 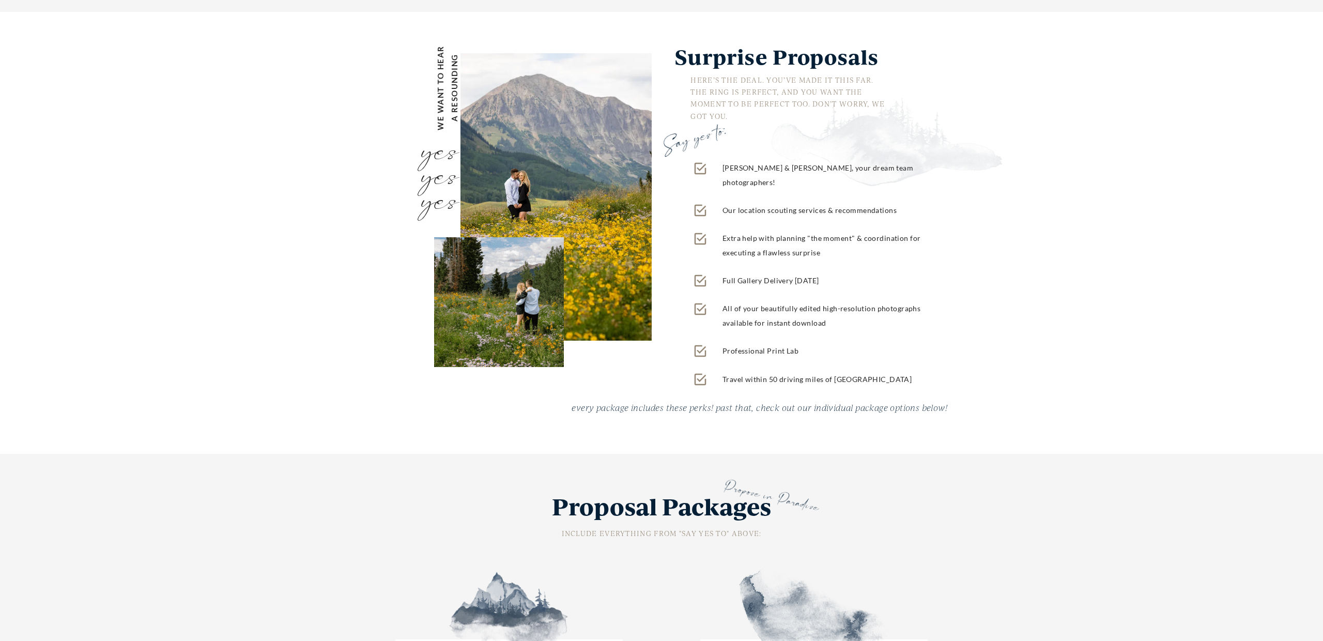 What do you see at coordinates (764, 407) in the screenshot?
I see `h3: every package includes these perks! past that, check out our individual package options below!` at bounding box center [764, 407].